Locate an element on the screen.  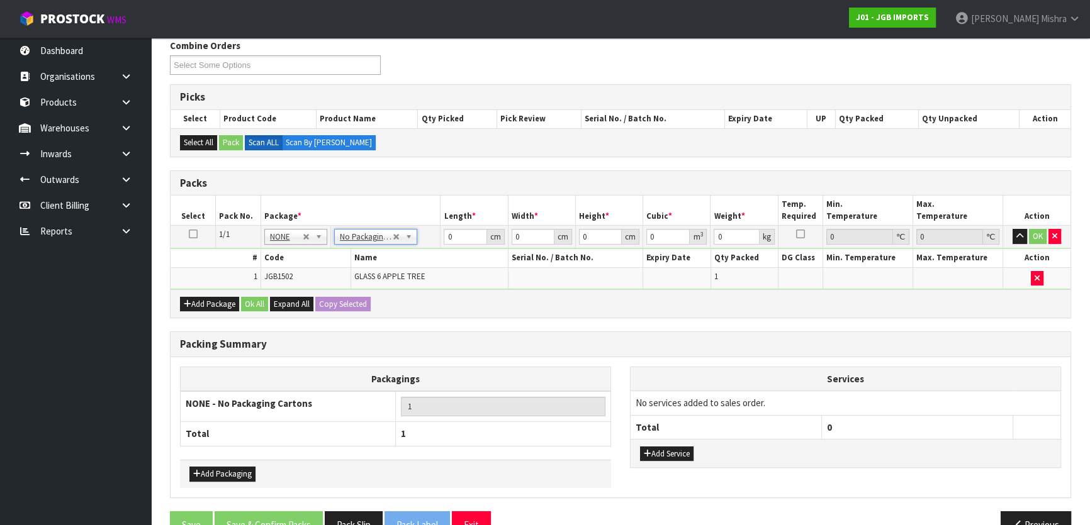
strong: J01 - JGB IMPORTS is located at coordinates (892, 17).